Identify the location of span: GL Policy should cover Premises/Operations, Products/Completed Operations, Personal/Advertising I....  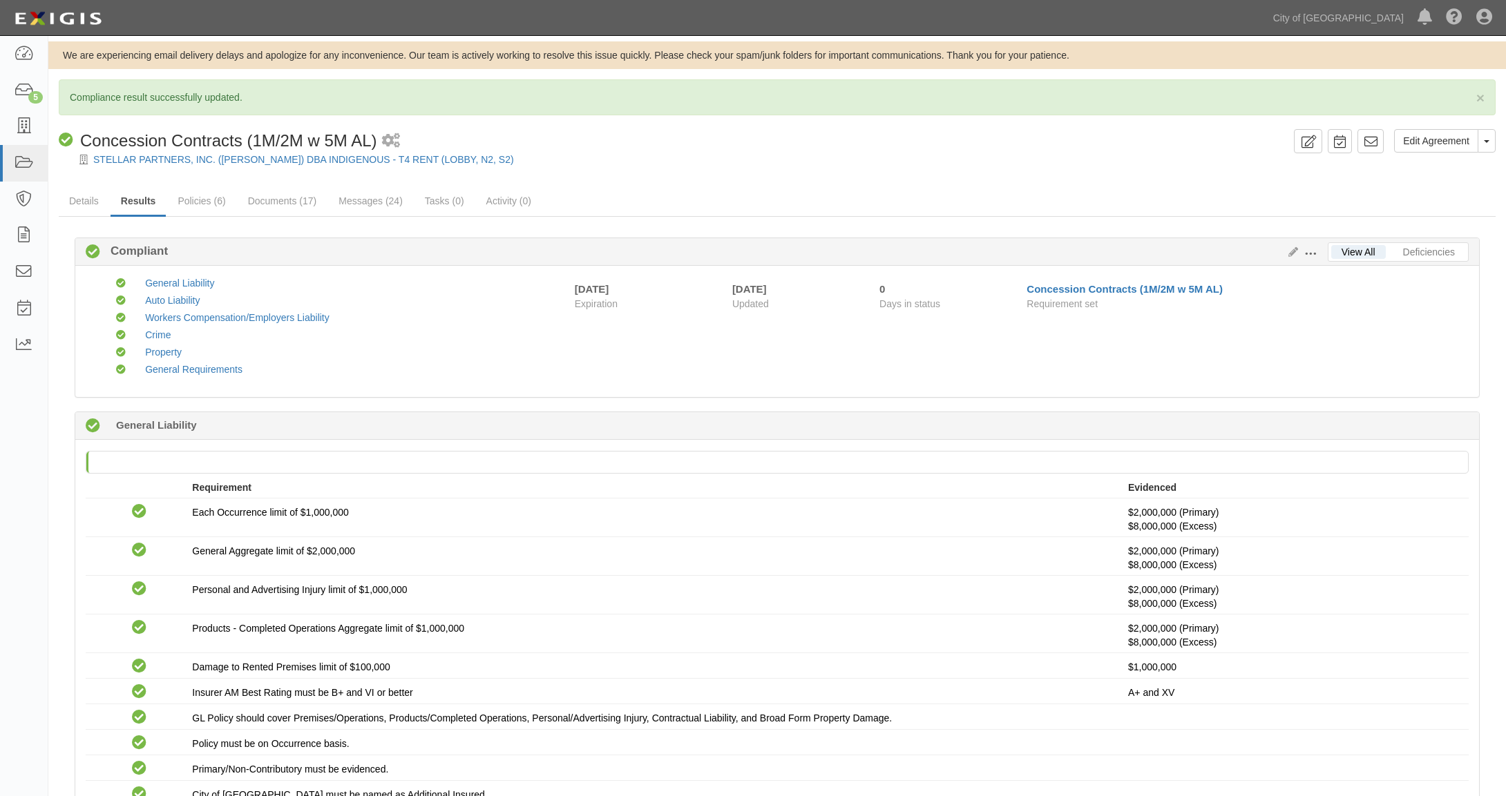
(541, 718).